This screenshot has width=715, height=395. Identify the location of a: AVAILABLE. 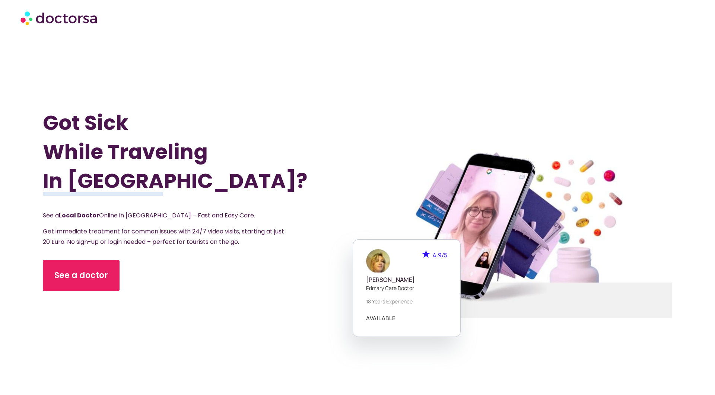
(381, 318).